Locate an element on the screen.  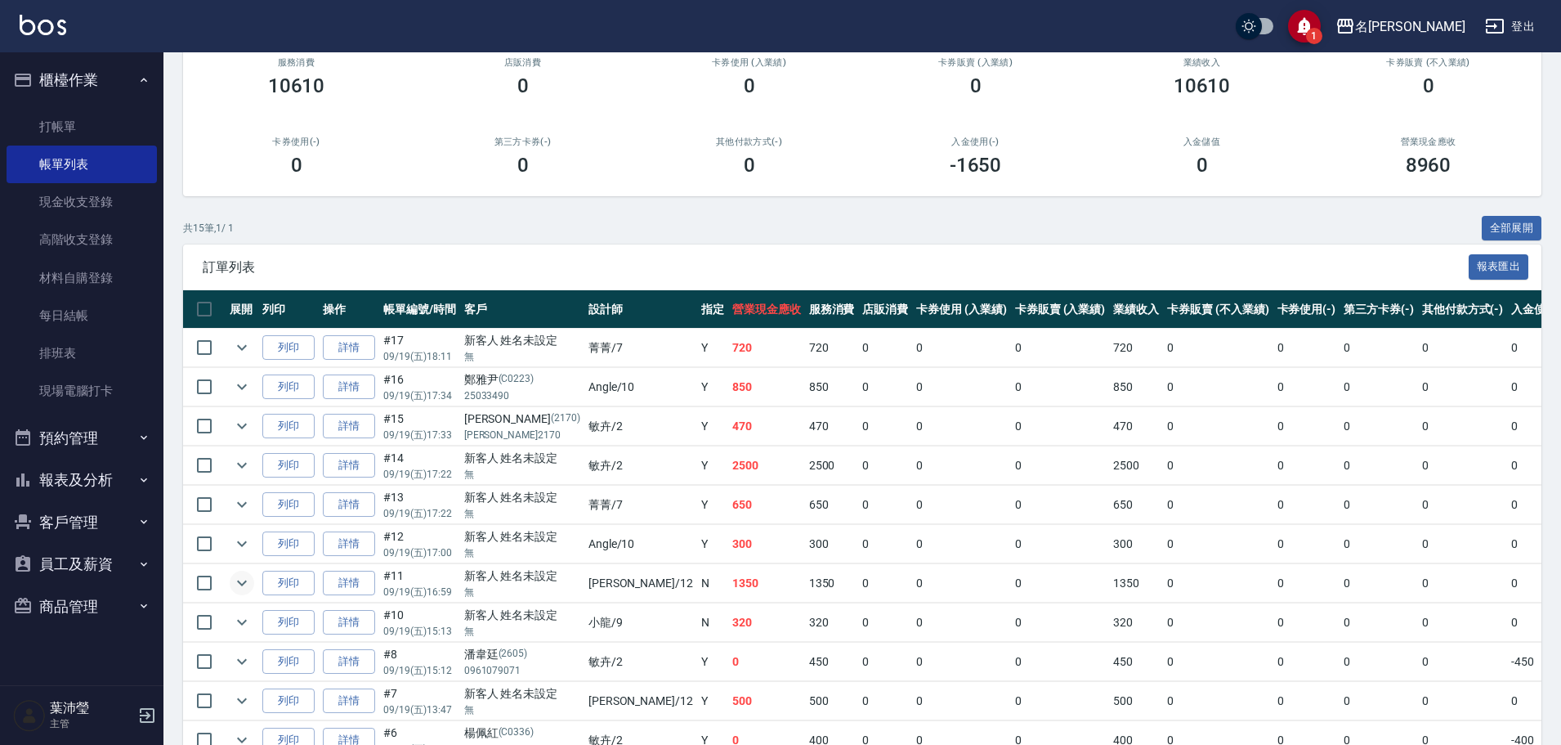
th: 業績收入 is located at coordinates (1136, 309).